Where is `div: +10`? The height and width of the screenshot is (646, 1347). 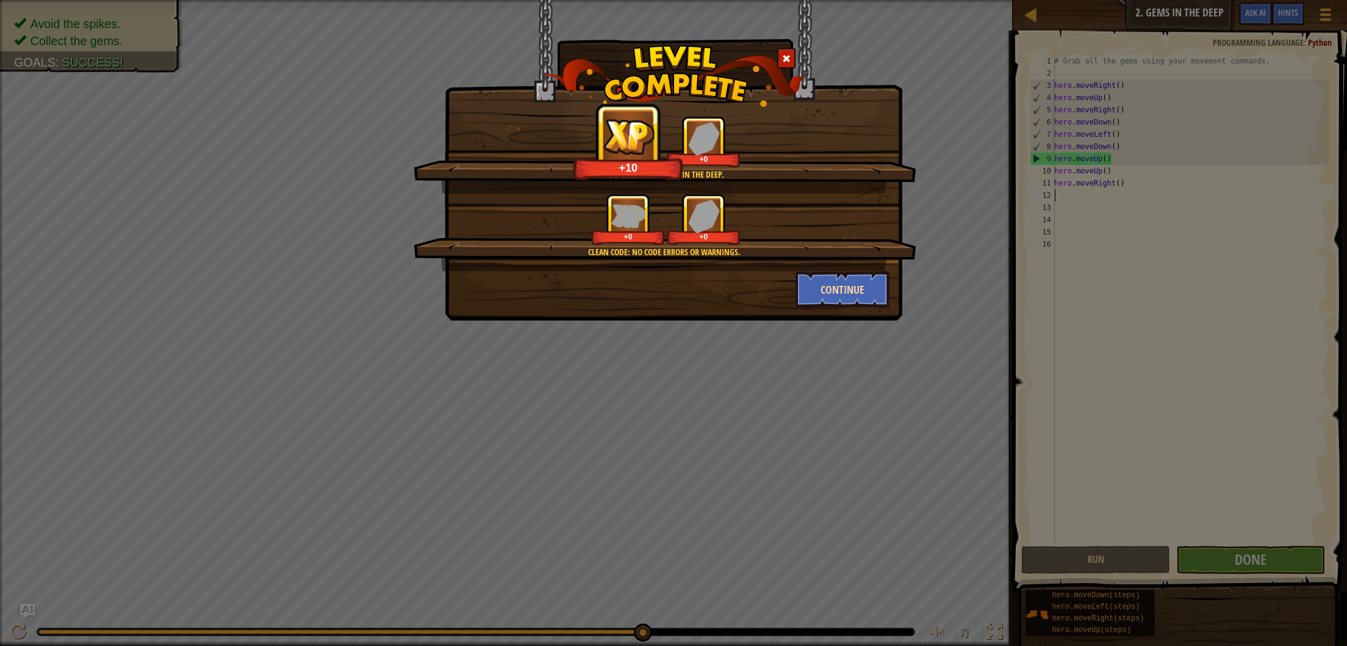
div: +10 is located at coordinates (629, 167).